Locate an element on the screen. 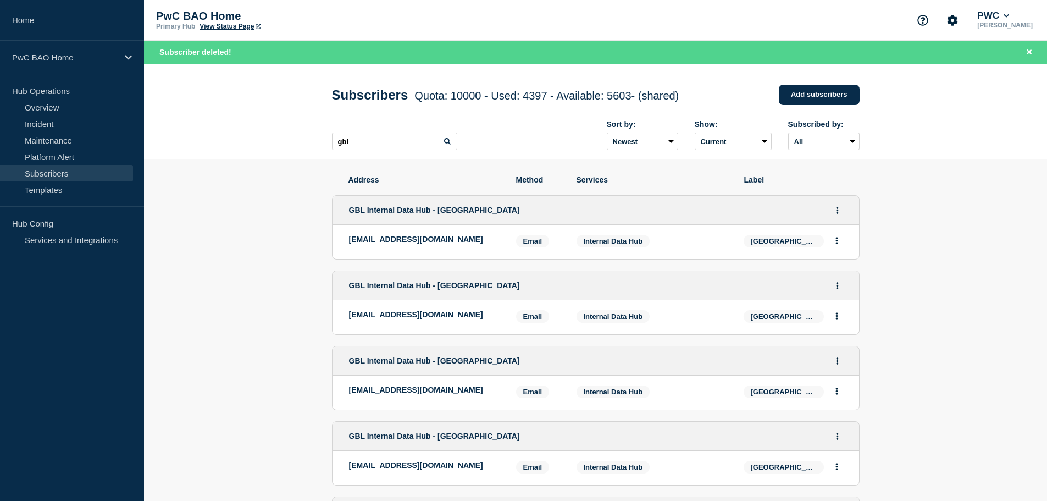 The height and width of the screenshot is (501, 1047). a: View Status Page is located at coordinates (230, 26).